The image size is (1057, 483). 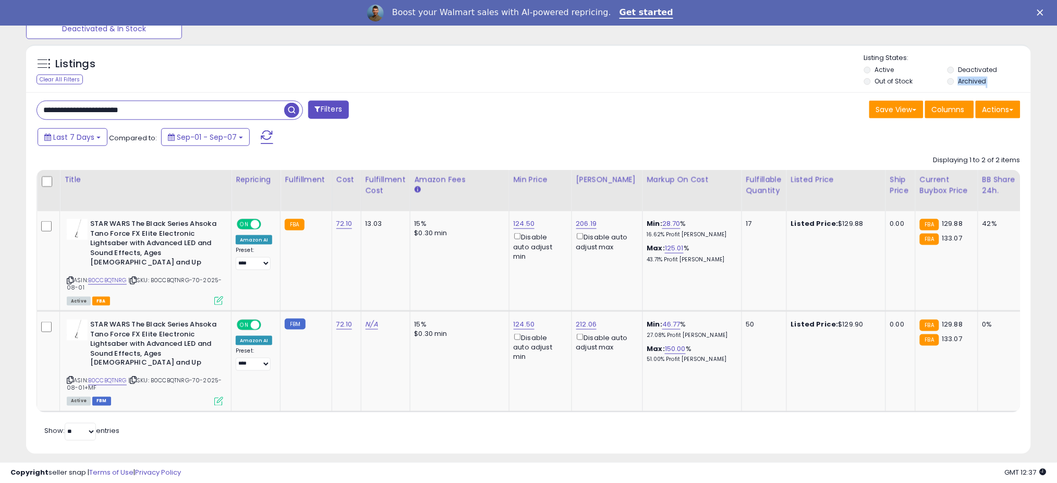 What do you see at coordinates (674, 248) in the screenshot?
I see `a: 125.01` at bounding box center [674, 248].